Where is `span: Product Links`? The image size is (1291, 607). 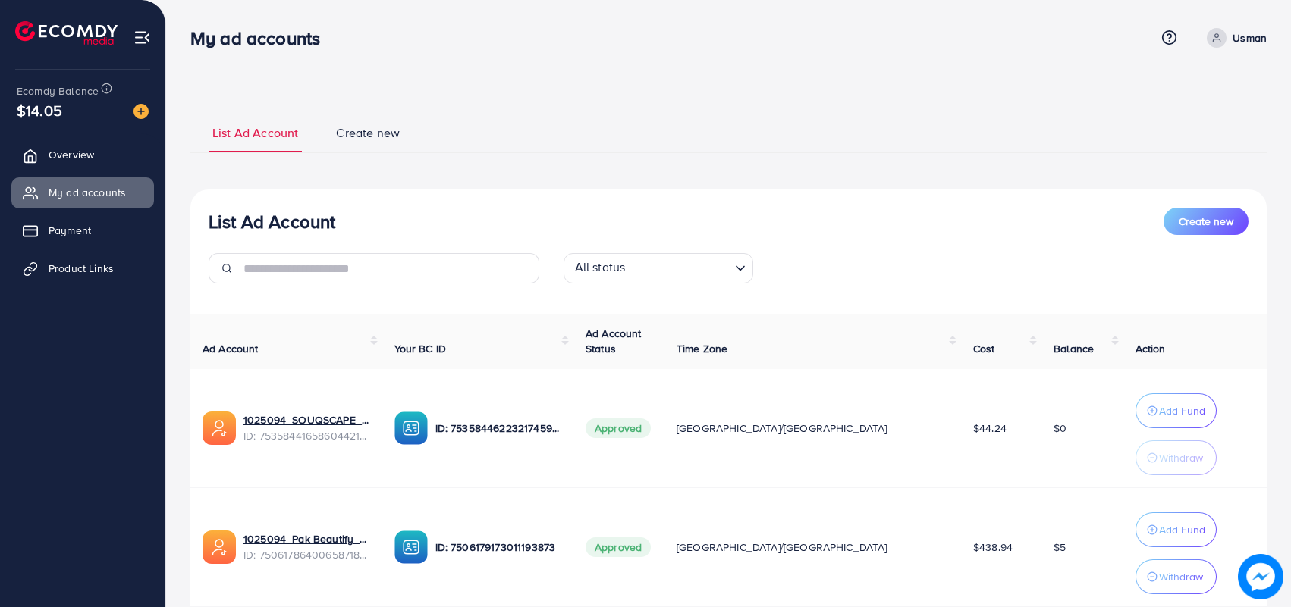
span: Product Links is located at coordinates (81, 268).